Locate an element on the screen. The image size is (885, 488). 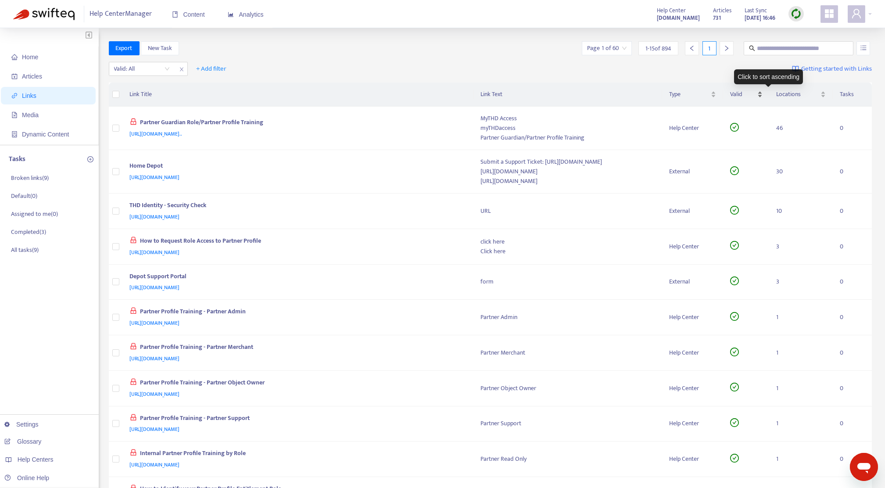
span: Content is located at coordinates (188, 14).